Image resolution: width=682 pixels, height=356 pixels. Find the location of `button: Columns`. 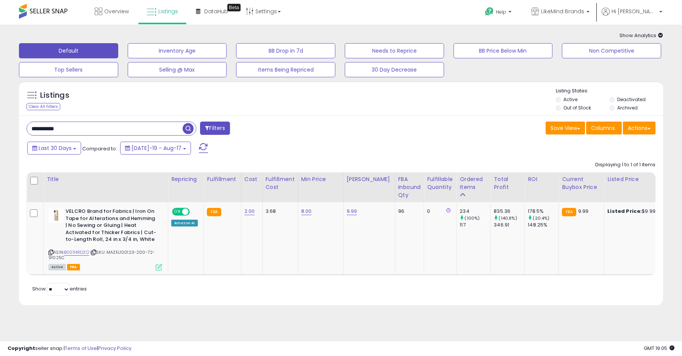

button: Columns is located at coordinates (604, 128).